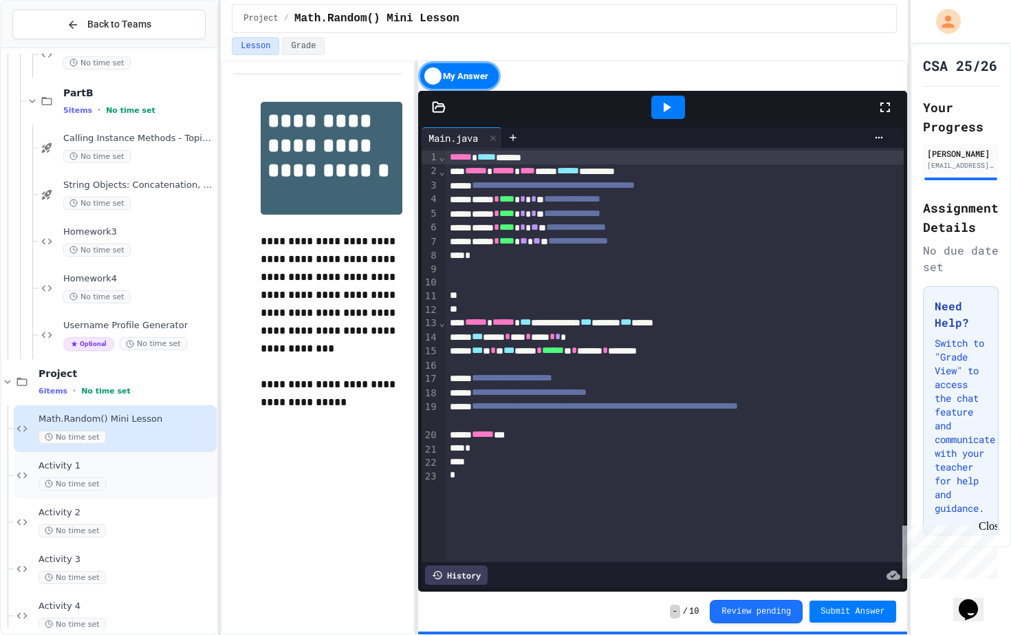 The width and height of the screenshot is (1011, 635). I want to click on div: 16, so click(430, 366).